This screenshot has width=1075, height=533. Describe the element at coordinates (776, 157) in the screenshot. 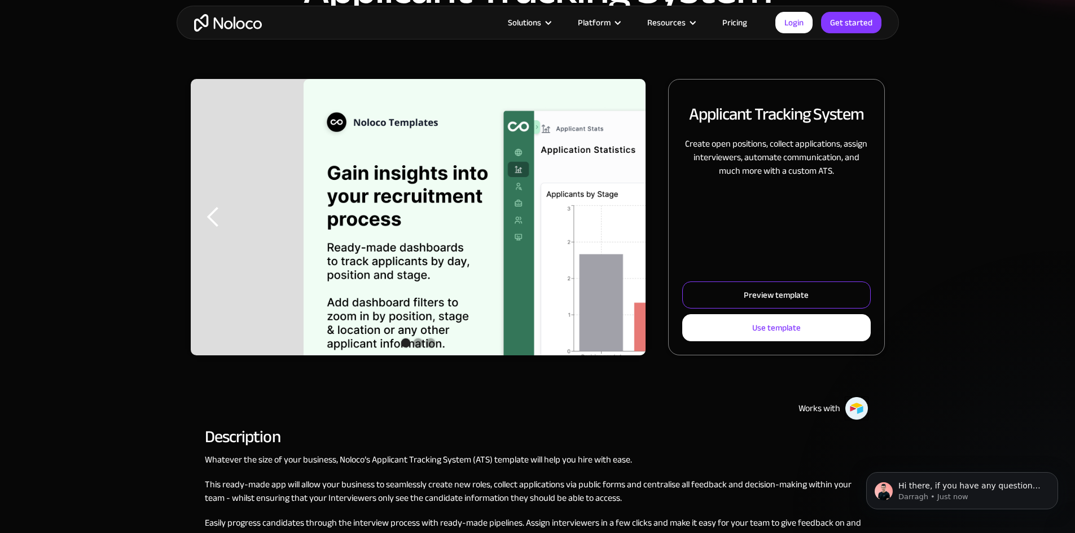

I see `p: Create open positions, collect applications, assign interviewers, automate communication, and muc...` at that location.